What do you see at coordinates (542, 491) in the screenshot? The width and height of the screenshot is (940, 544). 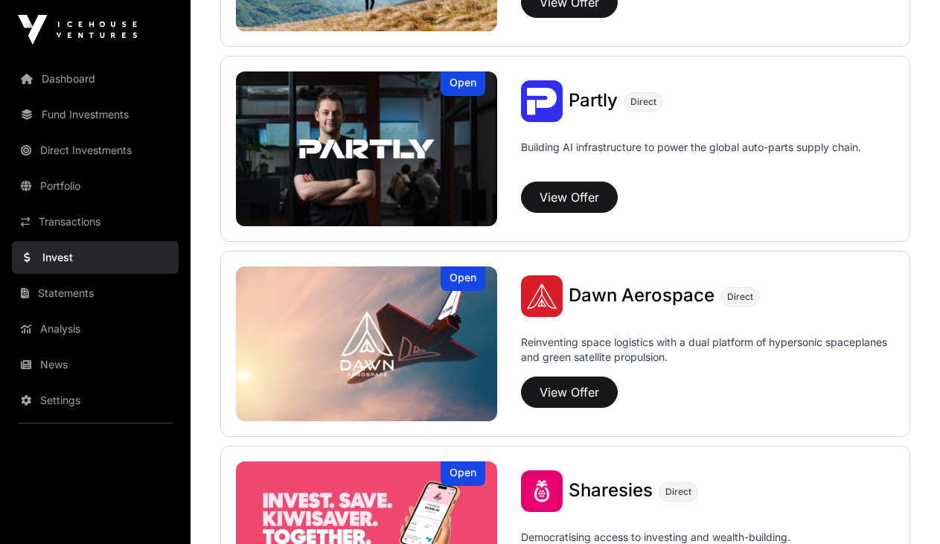 I see `img: Sharesies` at bounding box center [542, 491].